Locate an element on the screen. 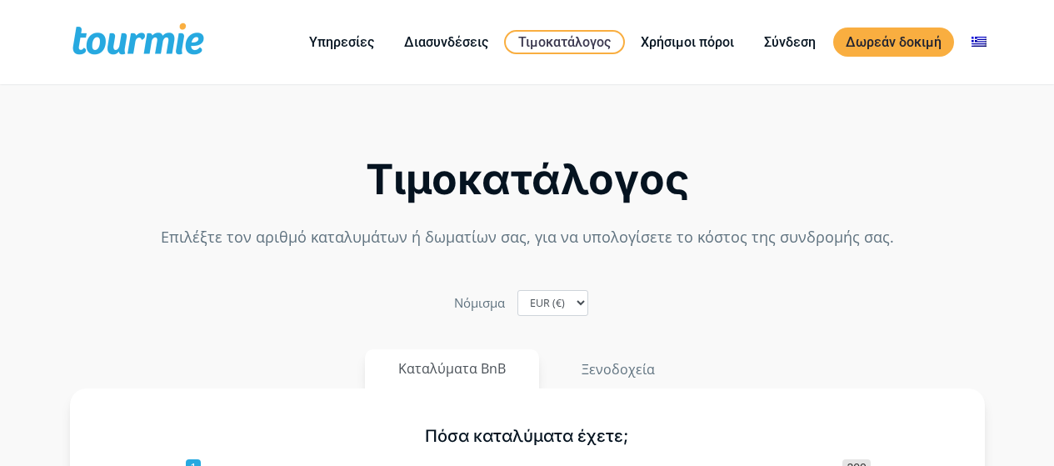 The height and width of the screenshot is (466, 1054). a: Δωρεάν δοκιμή is located at coordinates (893, 42).